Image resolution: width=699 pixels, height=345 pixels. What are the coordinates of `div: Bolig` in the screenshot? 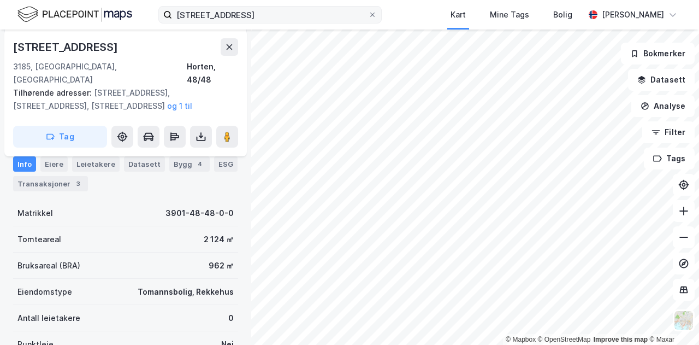 It's located at (562, 15).